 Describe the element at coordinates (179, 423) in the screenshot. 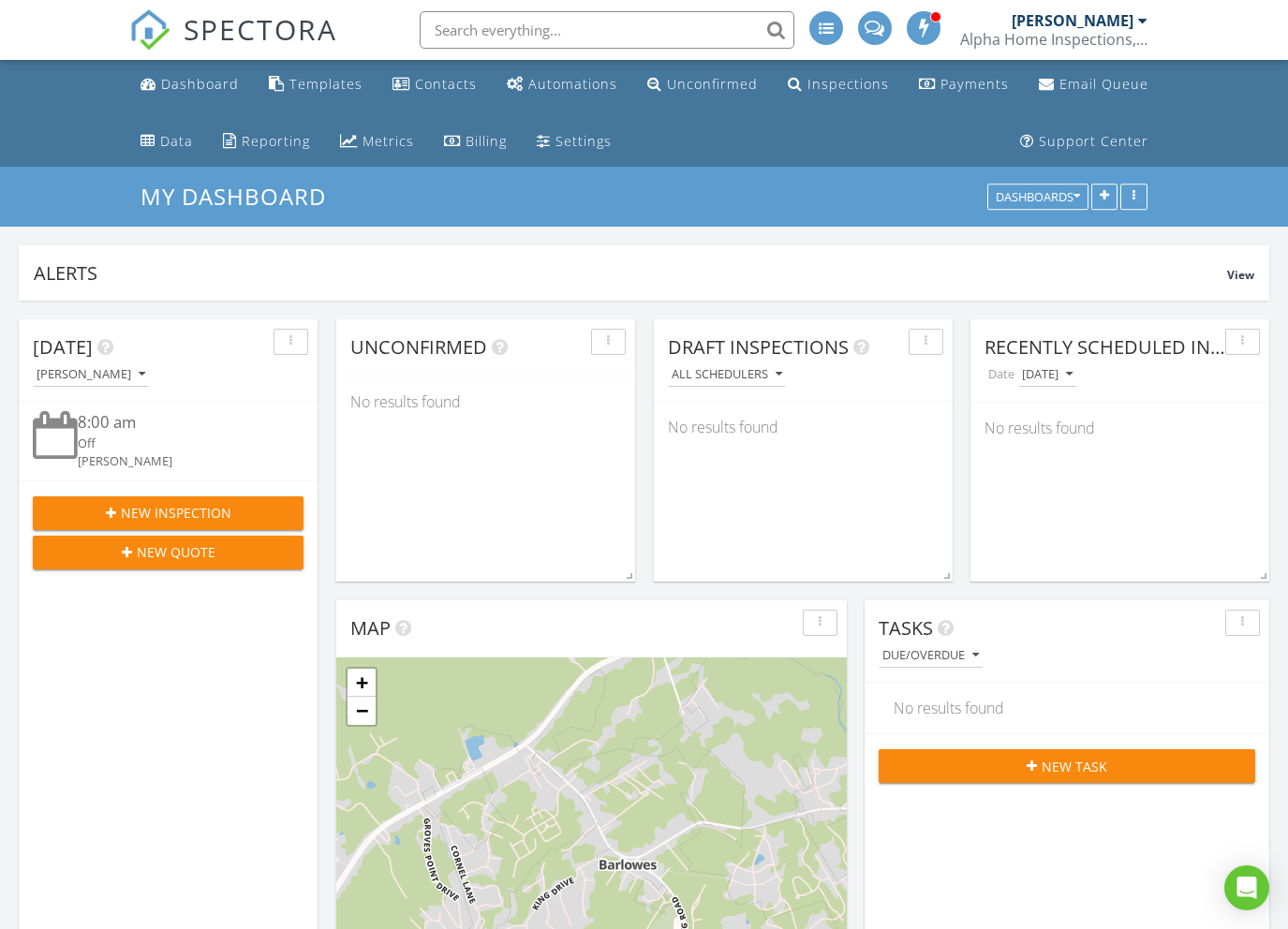

I see `div: 8:00 am` at that location.